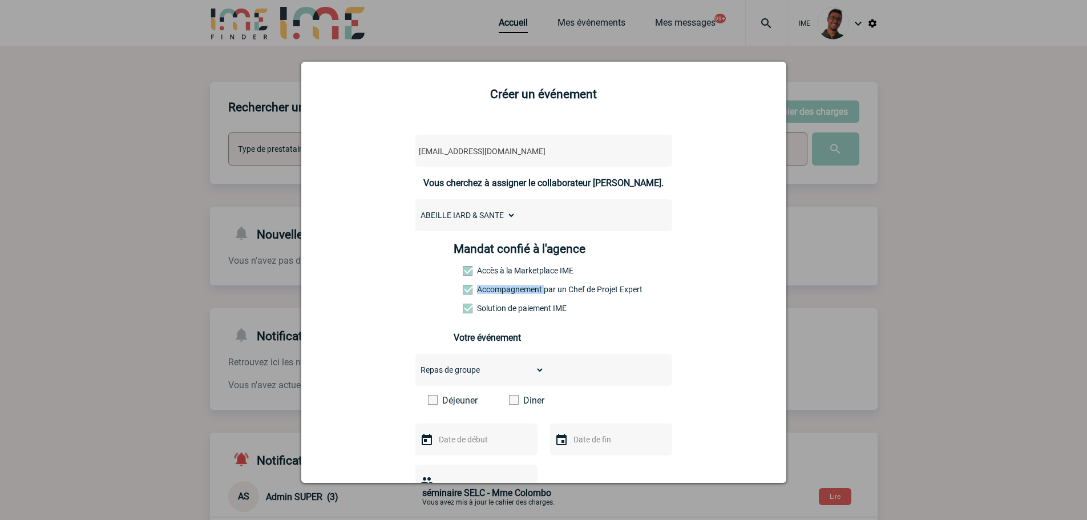 Image resolution: width=1087 pixels, height=520 pixels. Describe the element at coordinates (544, 94) in the screenshot. I see `h2: Créer un événement` at that location.